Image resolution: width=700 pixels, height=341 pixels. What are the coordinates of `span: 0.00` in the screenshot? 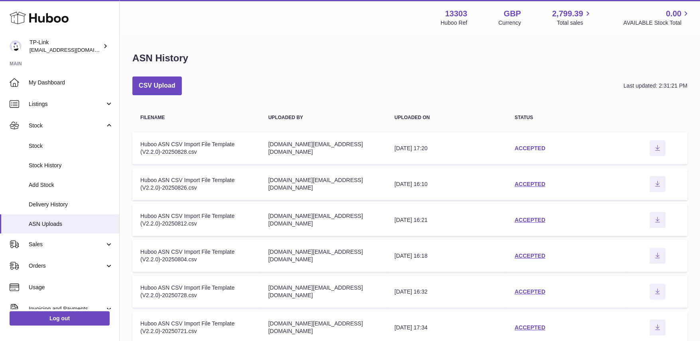 It's located at (674, 14).